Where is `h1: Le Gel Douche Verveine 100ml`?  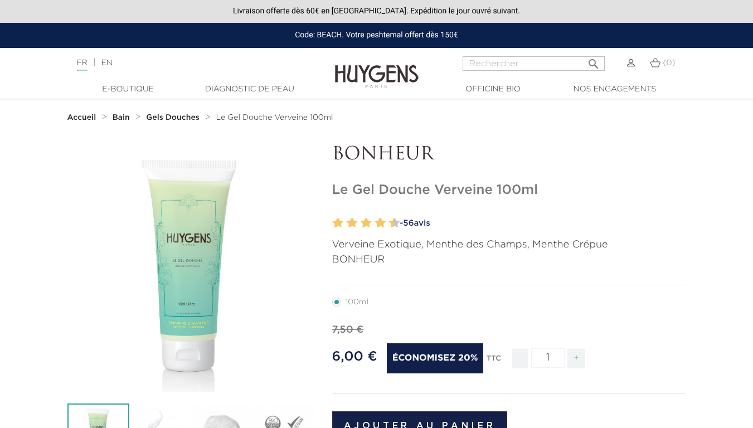
h1: Le Gel Douche Verveine 100ml is located at coordinates (509, 190).